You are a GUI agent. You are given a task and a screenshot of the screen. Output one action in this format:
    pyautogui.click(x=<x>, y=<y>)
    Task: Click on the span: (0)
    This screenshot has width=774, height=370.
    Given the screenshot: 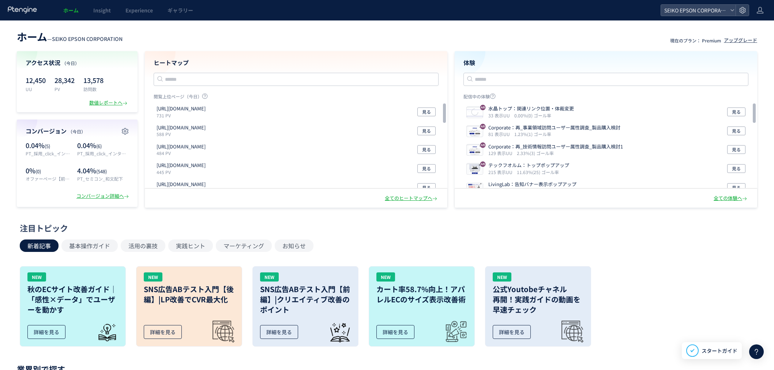 What is the action you would take?
    pyautogui.click(x=38, y=171)
    